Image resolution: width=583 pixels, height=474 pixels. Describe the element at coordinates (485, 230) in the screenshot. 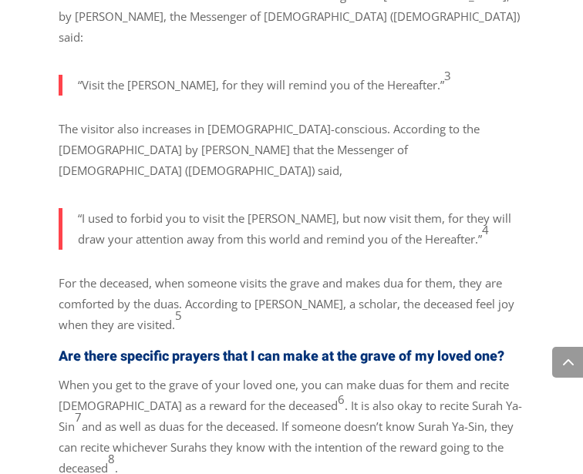

I see `sup: 4` at that location.